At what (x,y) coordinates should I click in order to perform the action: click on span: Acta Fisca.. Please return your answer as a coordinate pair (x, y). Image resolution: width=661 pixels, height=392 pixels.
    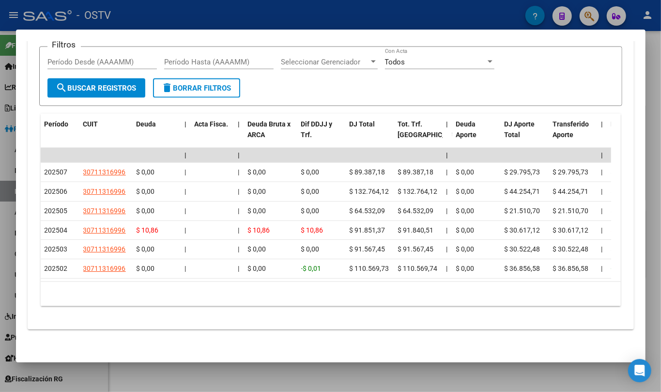
    Looking at the image, I should click on (212, 124).